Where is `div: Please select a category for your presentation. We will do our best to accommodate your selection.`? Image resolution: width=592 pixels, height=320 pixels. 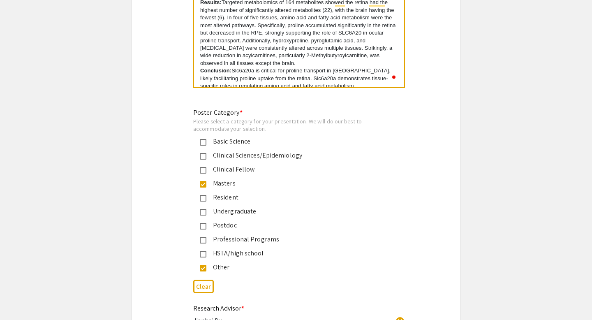 div: Please select a category for your presentation. We will do our best to accommodate your selection. is located at coordinates (289, 125).